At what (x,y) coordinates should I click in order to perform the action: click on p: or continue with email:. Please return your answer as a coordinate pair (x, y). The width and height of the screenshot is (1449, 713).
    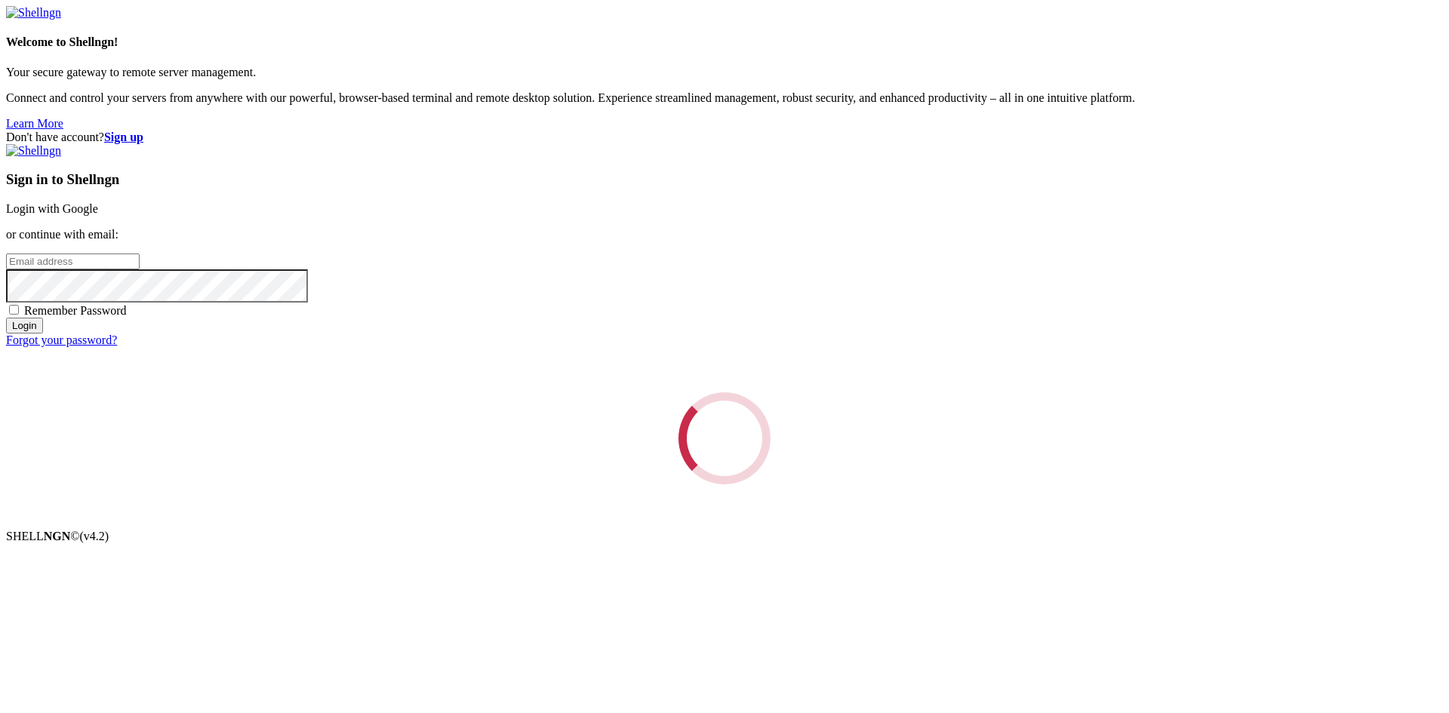
    Looking at the image, I should click on (725, 235).